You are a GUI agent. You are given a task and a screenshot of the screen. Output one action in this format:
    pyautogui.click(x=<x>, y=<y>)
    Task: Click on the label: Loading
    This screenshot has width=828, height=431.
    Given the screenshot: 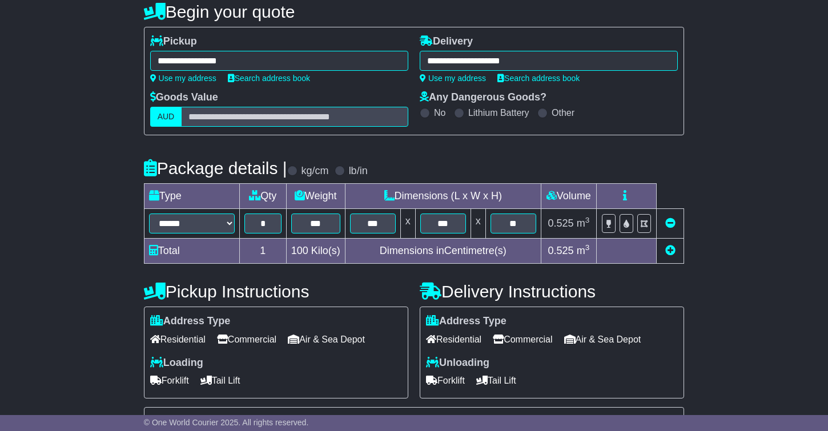 What is the action you would take?
    pyautogui.click(x=176, y=363)
    